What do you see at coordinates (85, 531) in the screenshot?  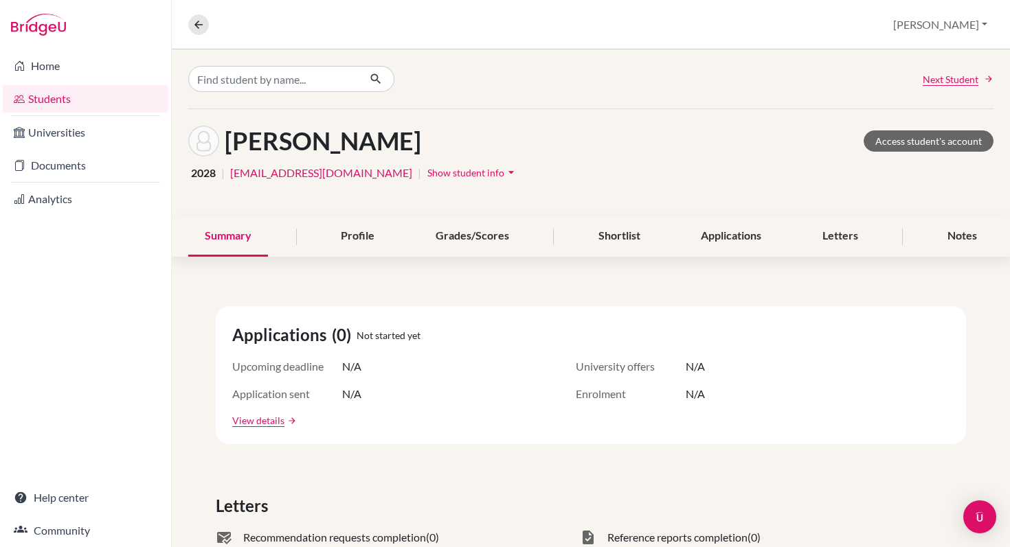 I see `a: Community` at bounding box center [85, 531].